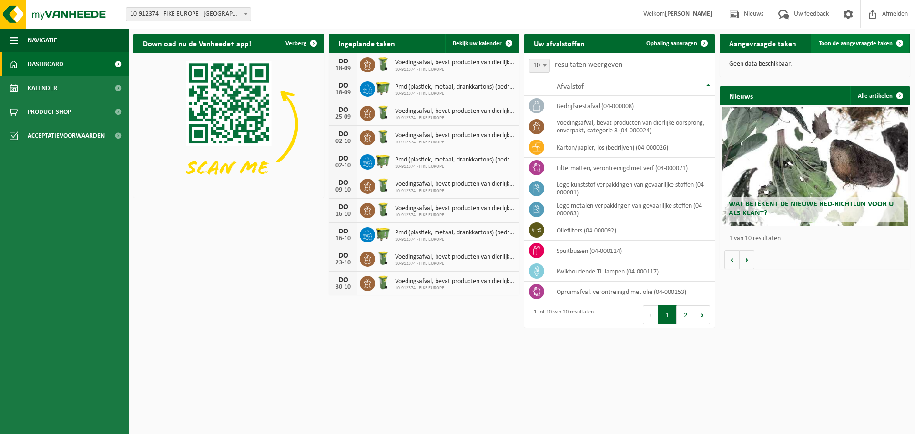  What do you see at coordinates (632, 210) in the screenshot?
I see `td: lege metalen verpakkingen van gevaarlijke stoffen (04-000083)` at bounding box center [632, 210].